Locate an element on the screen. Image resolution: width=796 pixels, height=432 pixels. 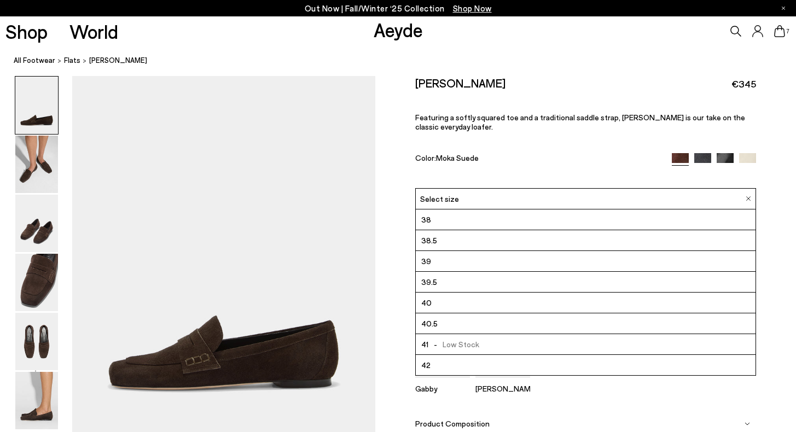
img: Lana Suede Loafers - Image 4 is located at coordinates (37, 282).